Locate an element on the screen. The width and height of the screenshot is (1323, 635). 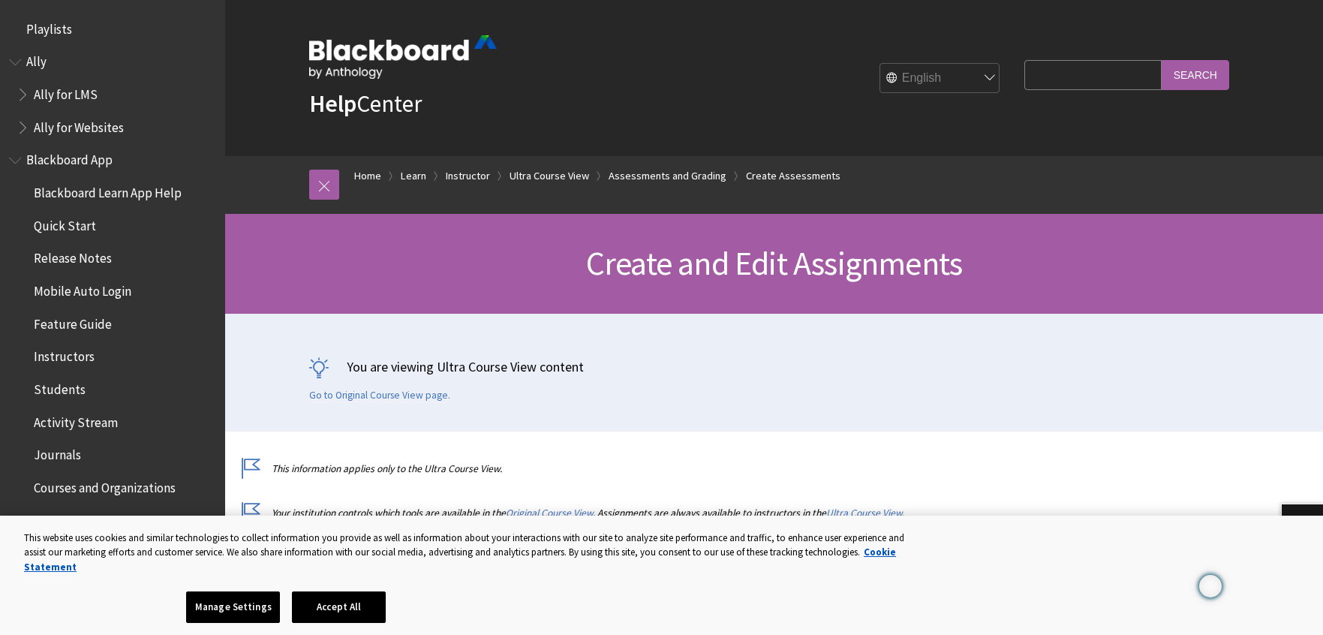
strong: Help is located at coordinates (332, 104).